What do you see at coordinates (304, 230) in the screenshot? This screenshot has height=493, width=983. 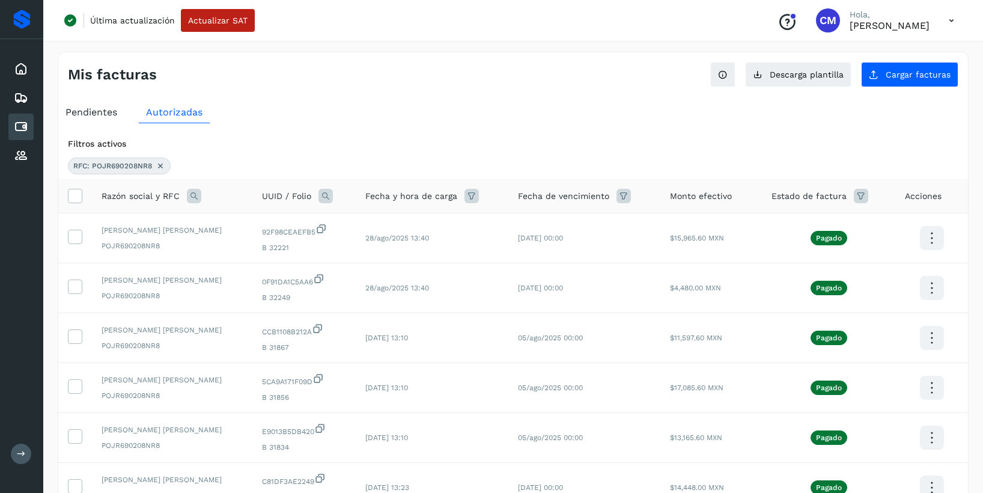 I see `span: 92F98CEAEFB5` at bounding box center [304, 230].